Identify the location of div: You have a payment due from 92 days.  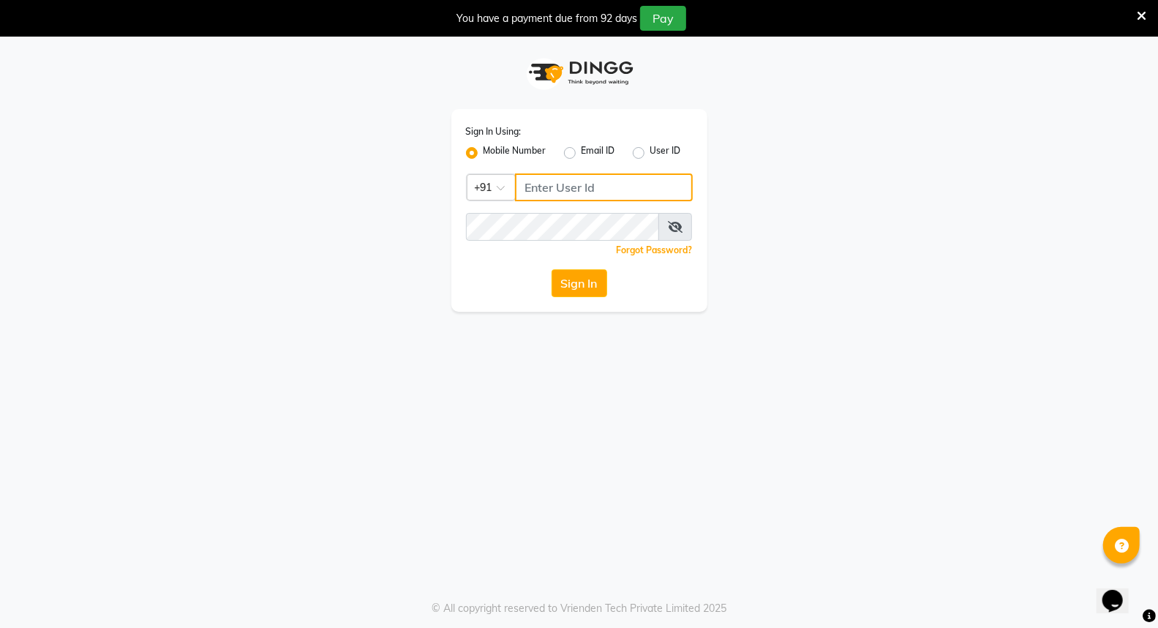
(547, 18).